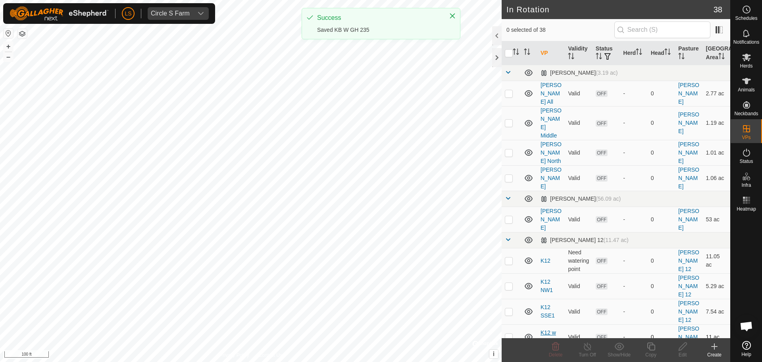 The height and width of the screenshot is (362, 762). I want to click on th: Head, so click(662, 53).